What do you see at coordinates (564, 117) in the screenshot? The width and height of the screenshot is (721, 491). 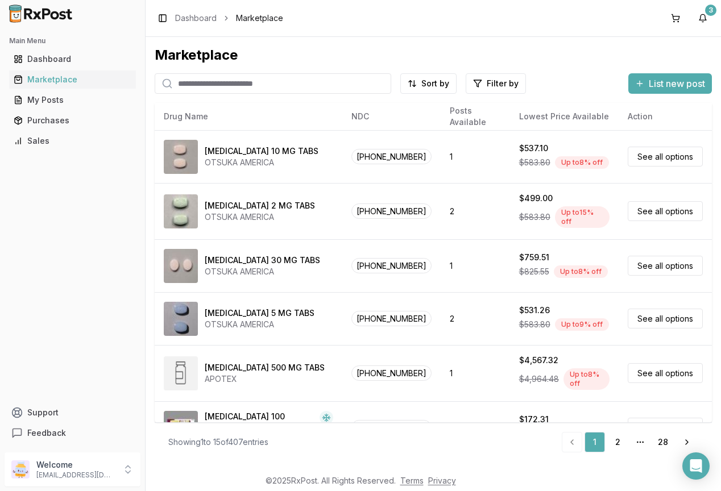 I see `th: Lowest Price Available` at bounding box center [564, 117].